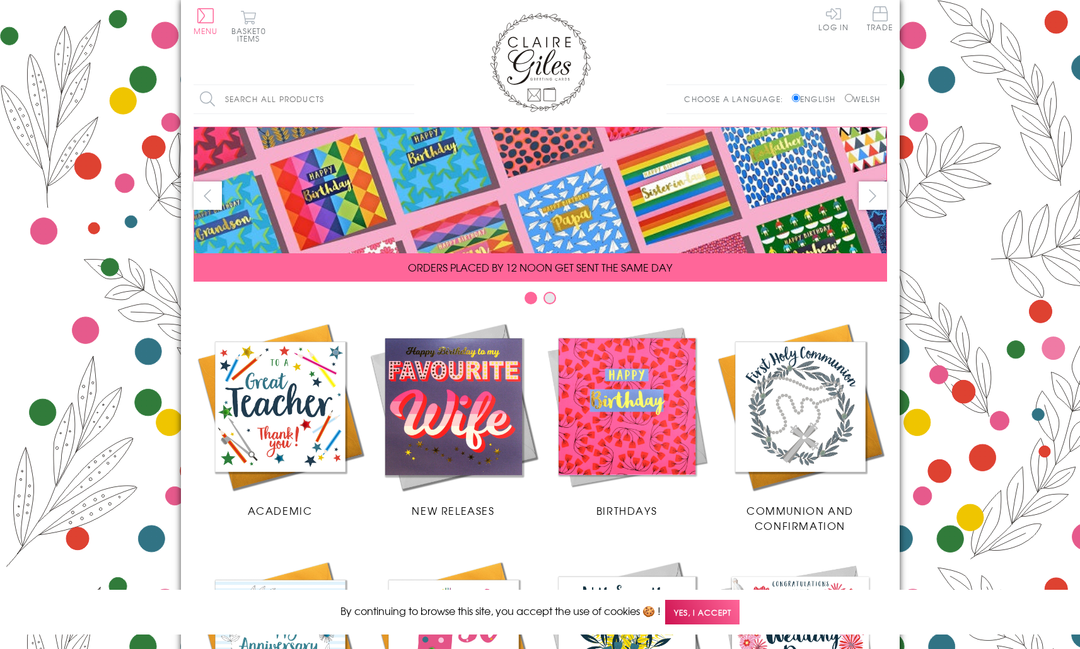  Describe the element at coordinates (833, 18) in the screenshot. I see `a: Log In` at that location.